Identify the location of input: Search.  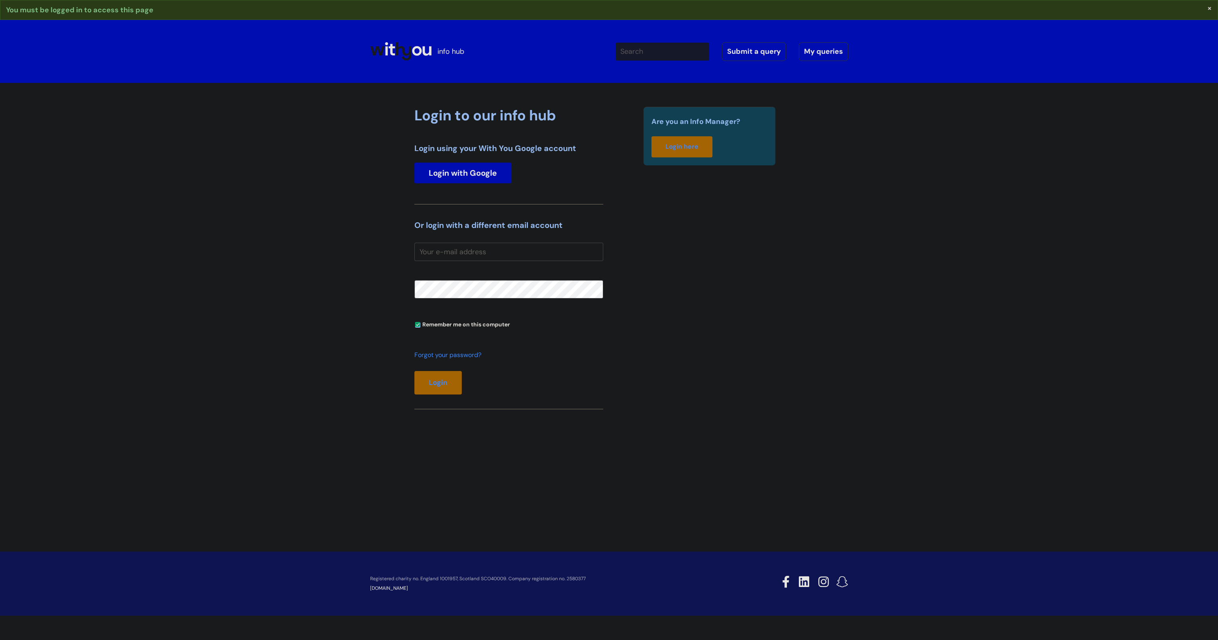
(662, 51).